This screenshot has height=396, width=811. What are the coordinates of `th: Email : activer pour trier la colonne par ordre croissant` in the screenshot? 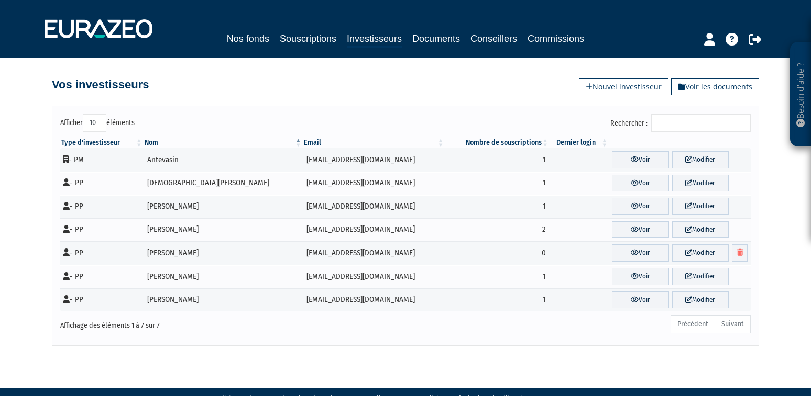 It's located at (374, 143).